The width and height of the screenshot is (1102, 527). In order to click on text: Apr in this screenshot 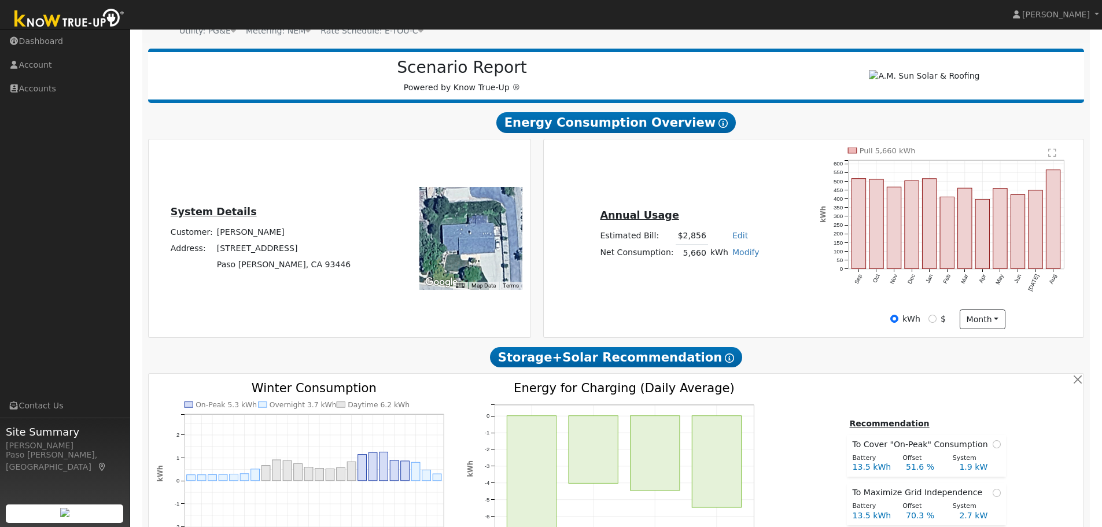, I will do `click(982, 278)`.